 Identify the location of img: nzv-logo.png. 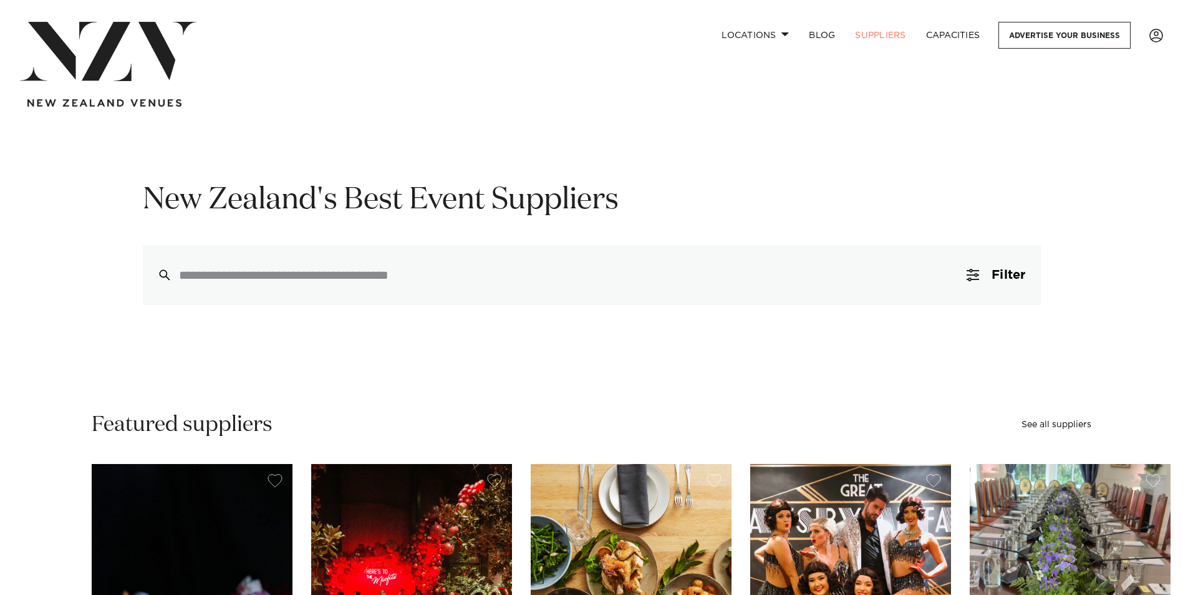
(108, 51).